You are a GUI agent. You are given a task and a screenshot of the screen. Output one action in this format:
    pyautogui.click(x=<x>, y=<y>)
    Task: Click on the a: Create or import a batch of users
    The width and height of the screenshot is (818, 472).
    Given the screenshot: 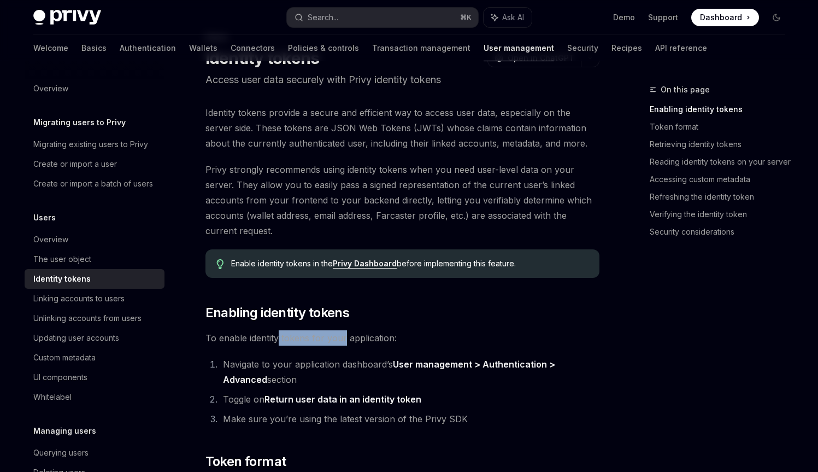 What is the action you would take?
    pyautogui.click(x=95, y=184)
    